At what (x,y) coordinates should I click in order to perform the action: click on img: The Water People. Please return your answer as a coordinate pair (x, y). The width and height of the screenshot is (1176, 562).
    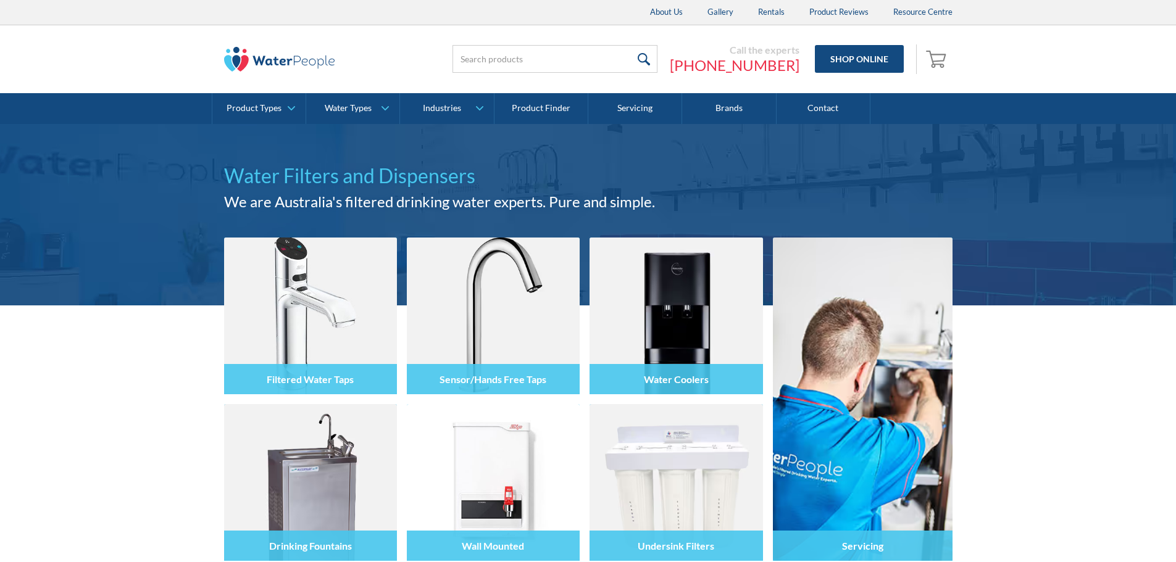
    Looking at the image, I should click on (280, 59).